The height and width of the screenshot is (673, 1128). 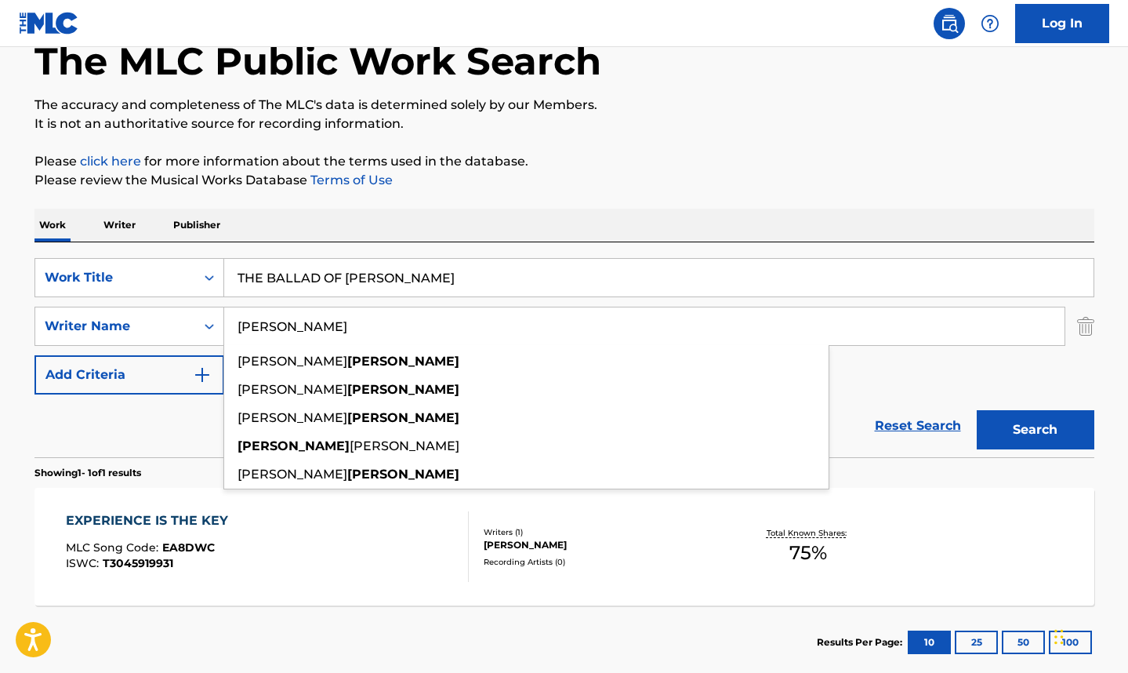 What do you see at coordinates (1023, 642) in the screenshot?
I see `button: 50` at bounding box center [1023, 642].